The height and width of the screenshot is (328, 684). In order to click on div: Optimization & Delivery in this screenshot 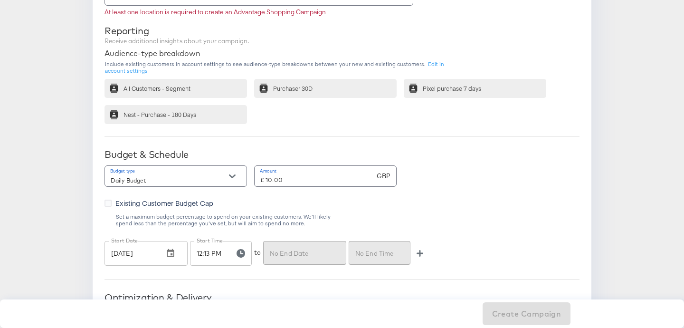, I will do `click(176, 297)`.